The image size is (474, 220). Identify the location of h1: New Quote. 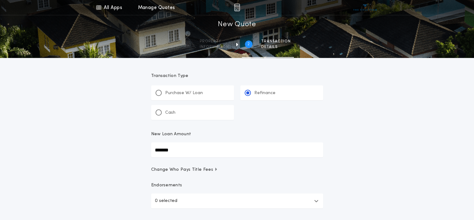
(237, 25).